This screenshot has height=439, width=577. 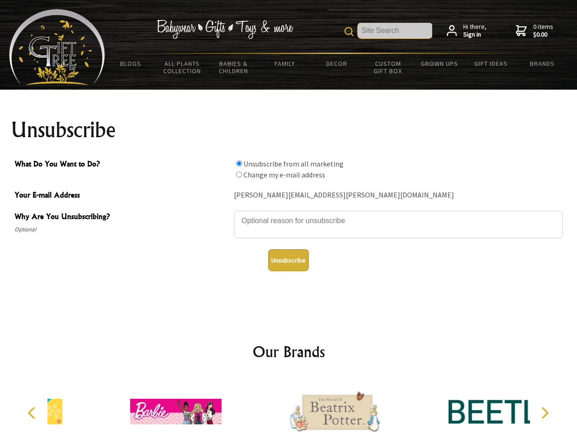 I want to click on button: Previous, so click(x=33, y=413).